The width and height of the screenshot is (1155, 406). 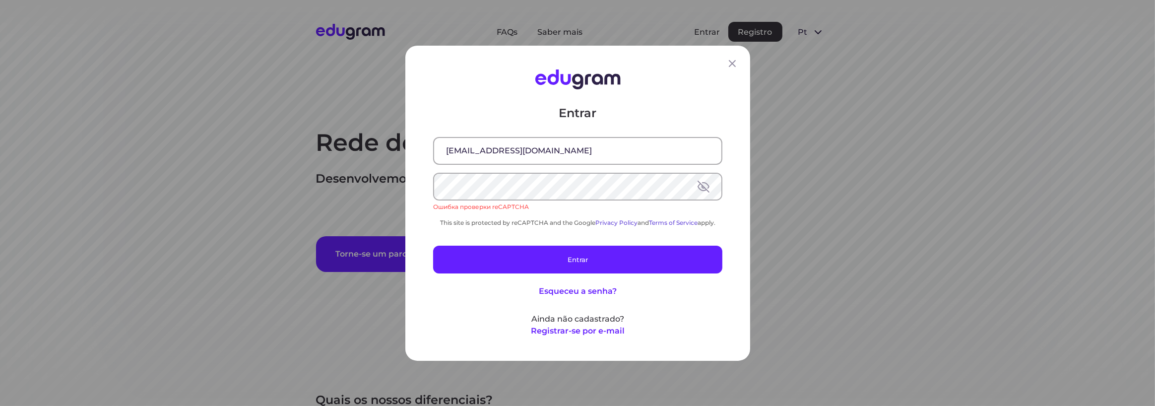 I want to click on div: Ошибка проверки reCAPTCHA, so click(x=578, y=206).